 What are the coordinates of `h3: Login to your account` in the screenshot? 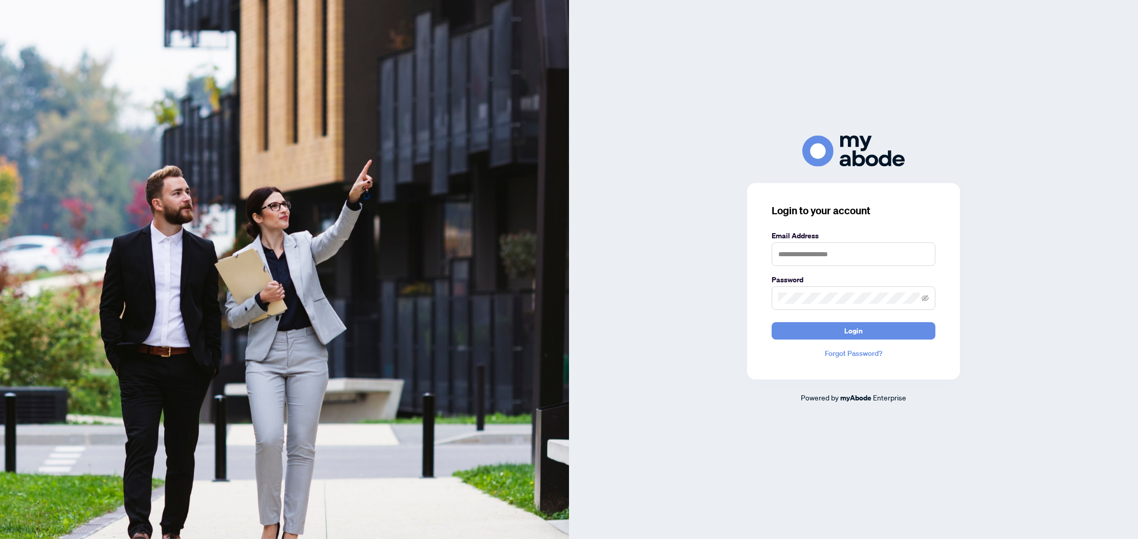 It's located at (853, 211).